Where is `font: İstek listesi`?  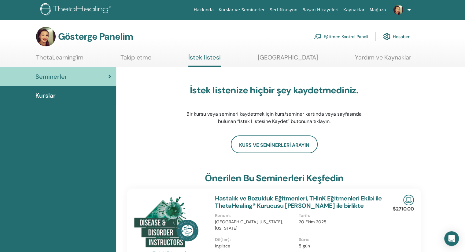 font: İstek listesi is located at coordinates (204, 57).